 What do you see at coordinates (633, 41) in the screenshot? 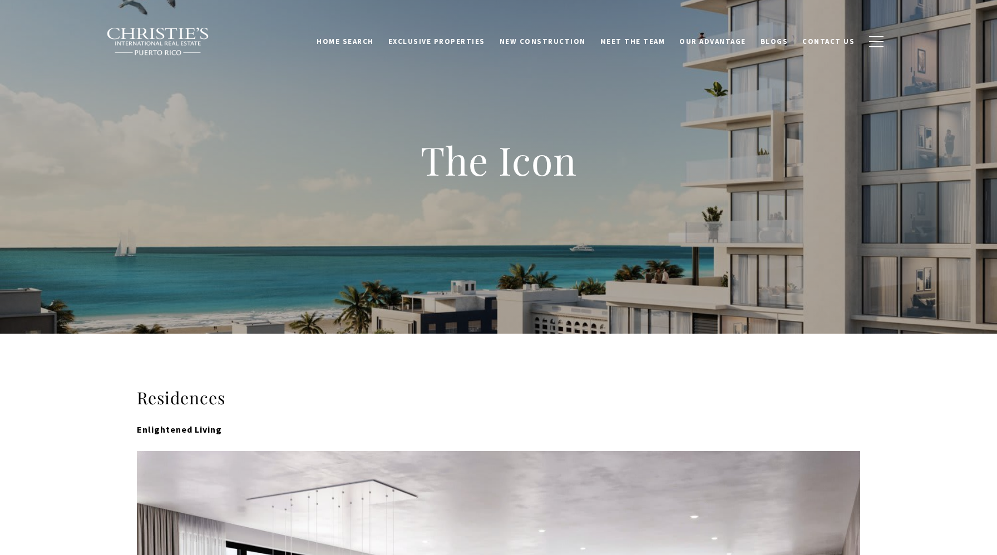
I see `a: Meet the Team` at bounding box center [633, 41].